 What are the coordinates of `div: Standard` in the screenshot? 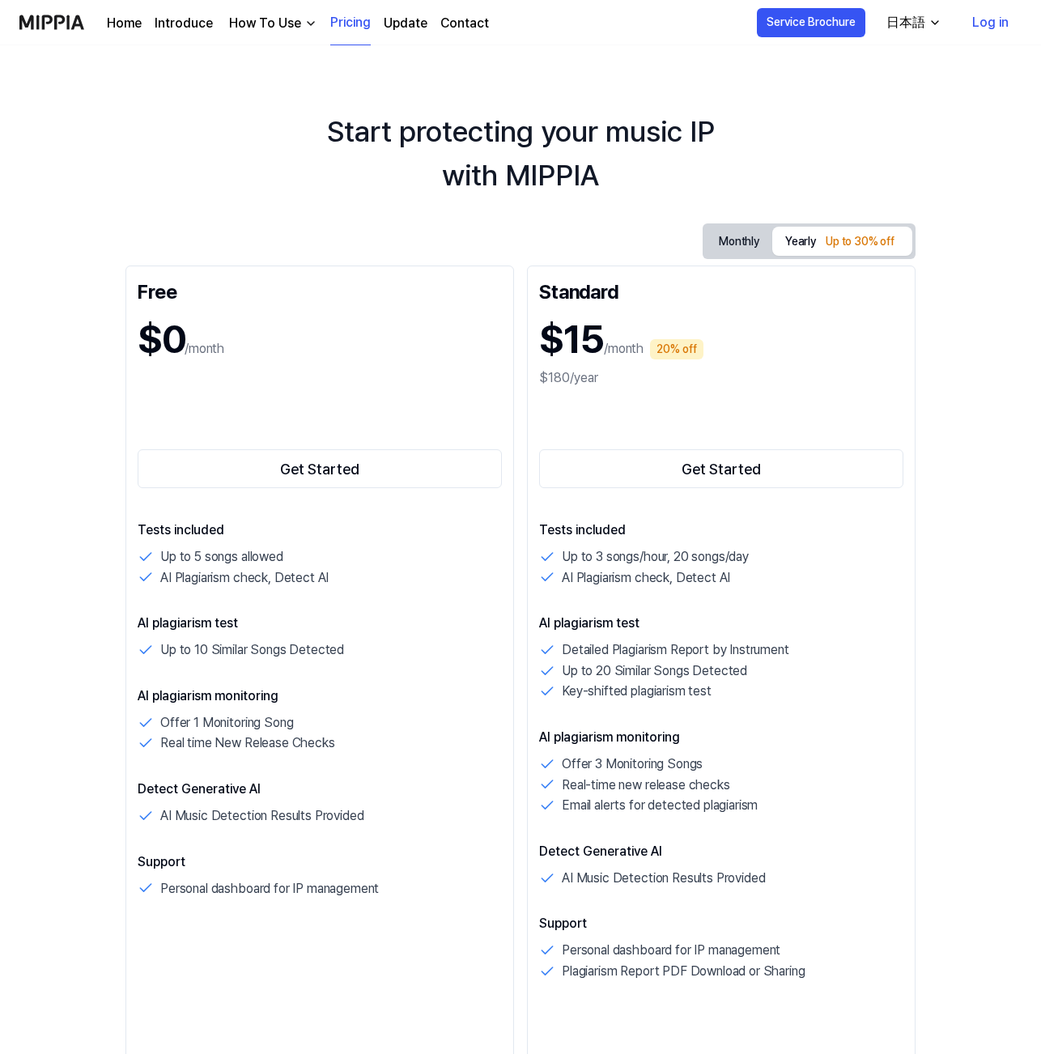 It's located at (721, 291).